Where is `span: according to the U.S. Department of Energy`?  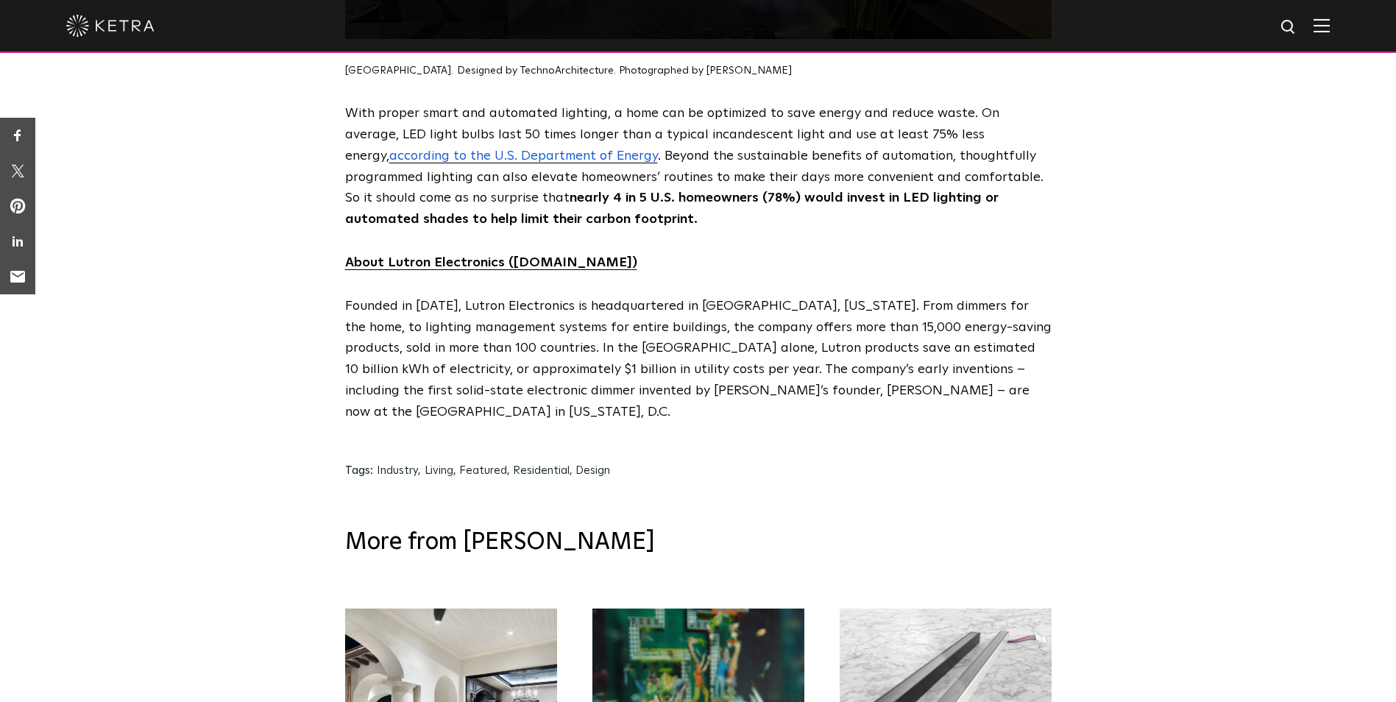
span: according to the U.S. Department of Energy is located at coordinates (523, 156).